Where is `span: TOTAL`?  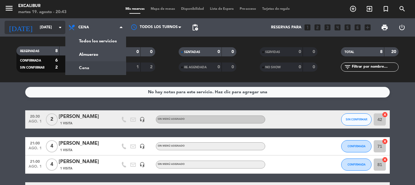 span: TOTAL is located at coordinates (349, 52).